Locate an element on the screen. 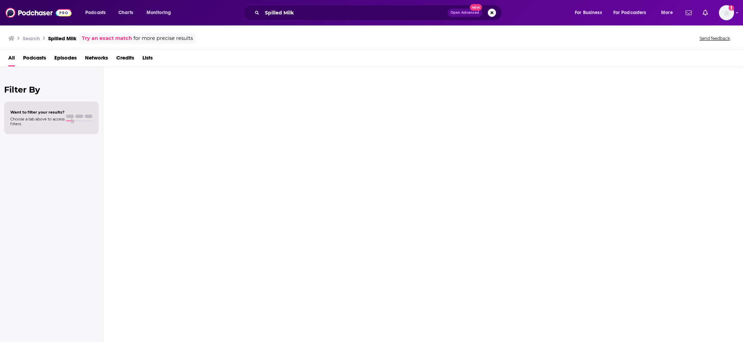 The height and width of the screenshot is (342, 743). span: Monitoring is located at coordinates (159, 13).